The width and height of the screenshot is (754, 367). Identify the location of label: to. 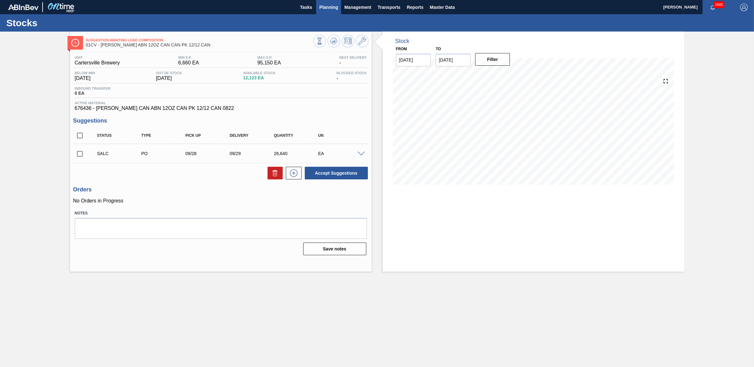
(438, 49).